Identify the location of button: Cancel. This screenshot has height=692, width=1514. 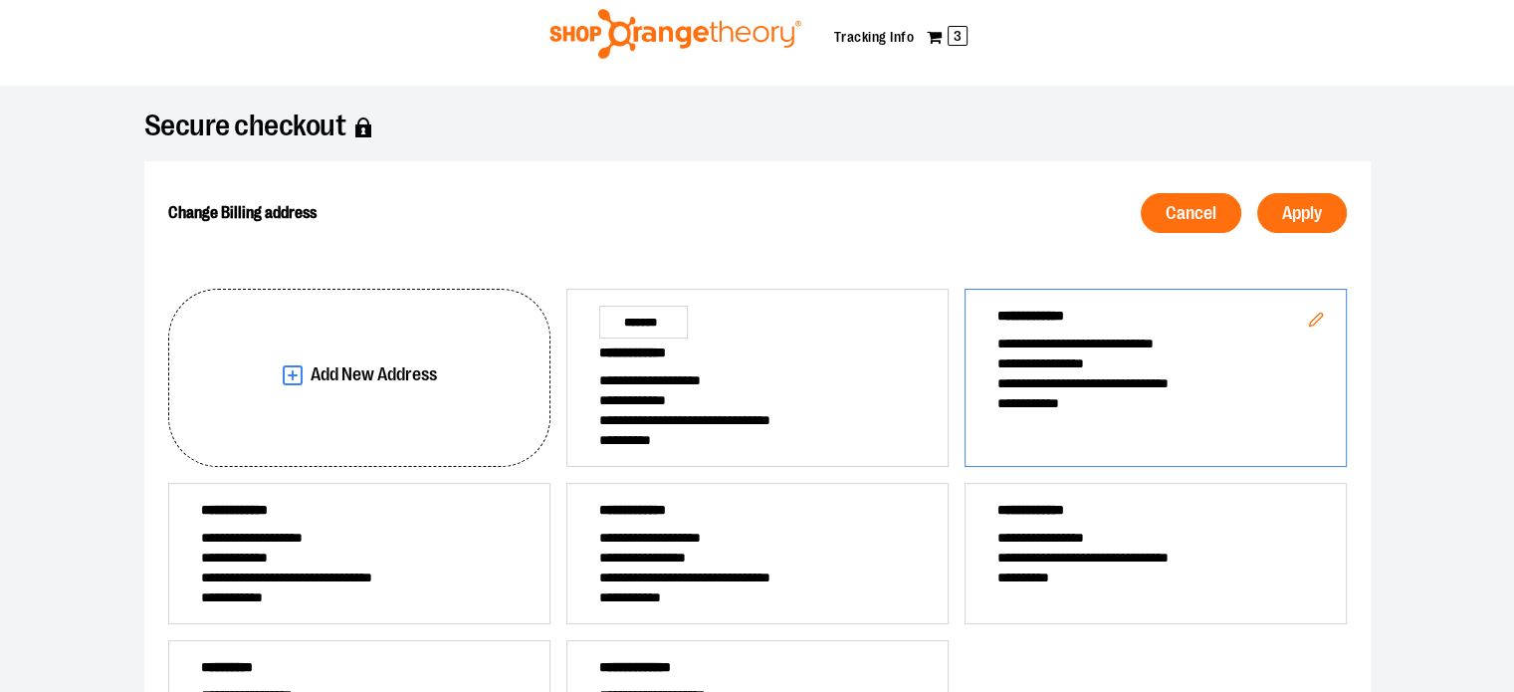
(1191, 213).